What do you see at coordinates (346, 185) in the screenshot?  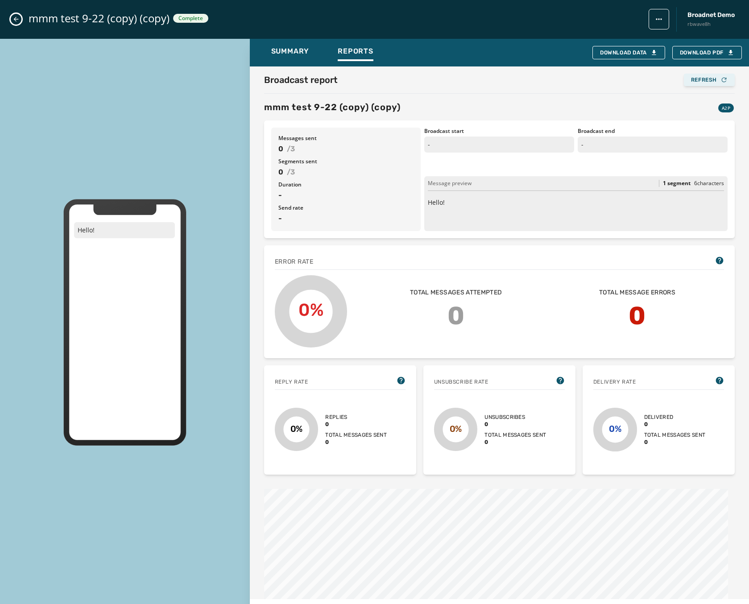 I see `span: Duration` at bounding box center [346, 185].